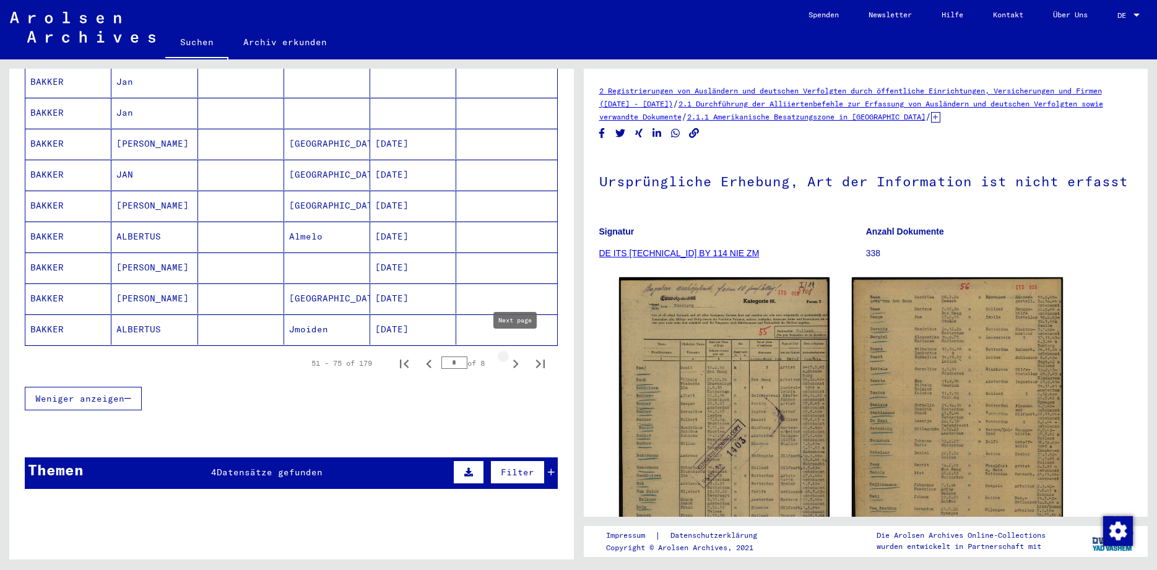  What do you see at coordinates (620, 133) in the screenshot?
I see `button: Share on Twitter` at bounding box center [620, 133].